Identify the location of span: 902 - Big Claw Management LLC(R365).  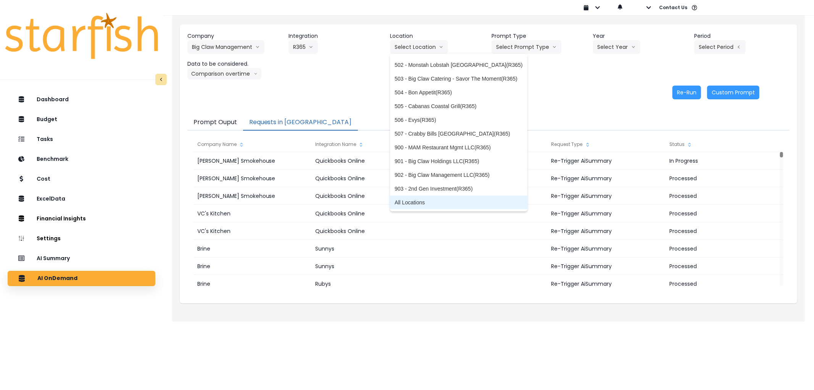
(459, 175).